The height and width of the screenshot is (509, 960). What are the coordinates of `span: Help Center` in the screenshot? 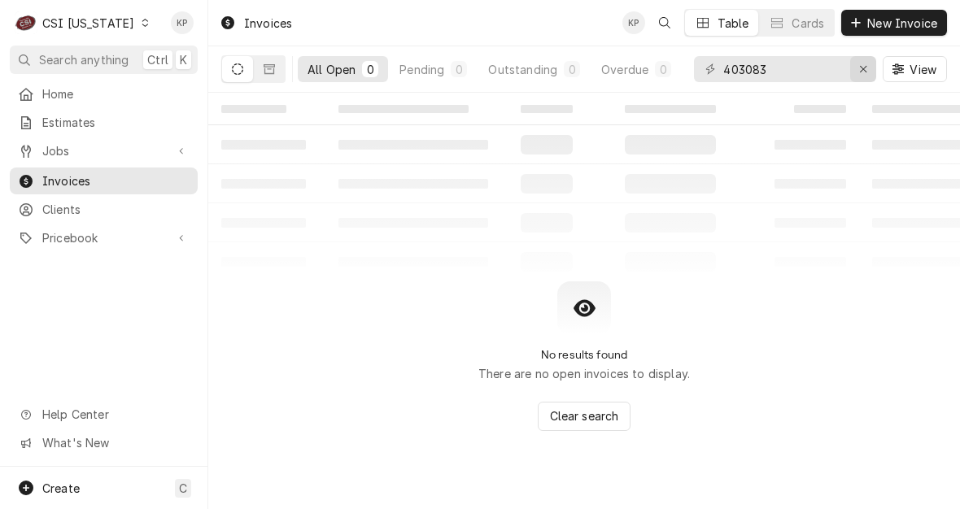 It's located at (115, 414).